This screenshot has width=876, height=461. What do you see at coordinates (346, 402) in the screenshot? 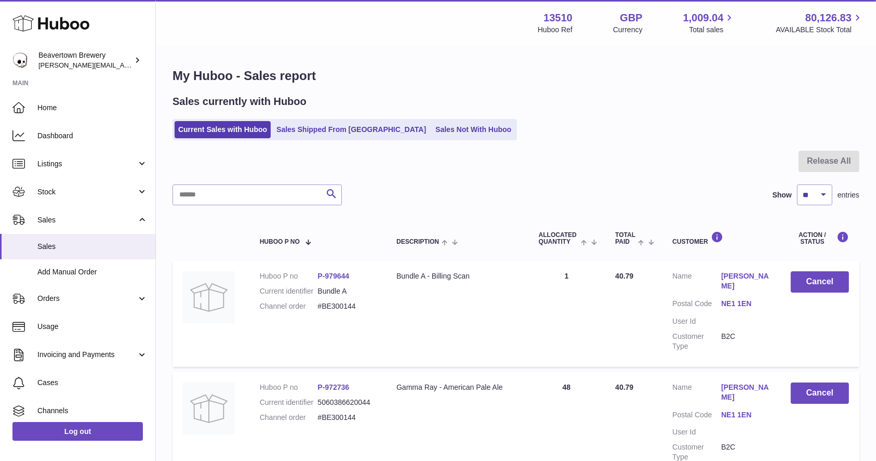
I see `dd: 5060386620044` at bounding box center [346, 402].